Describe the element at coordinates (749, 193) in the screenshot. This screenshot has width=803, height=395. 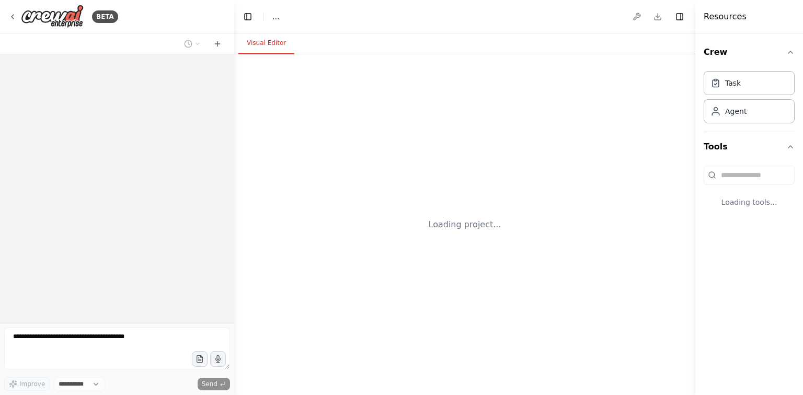
I see `div: Tools` at that location.